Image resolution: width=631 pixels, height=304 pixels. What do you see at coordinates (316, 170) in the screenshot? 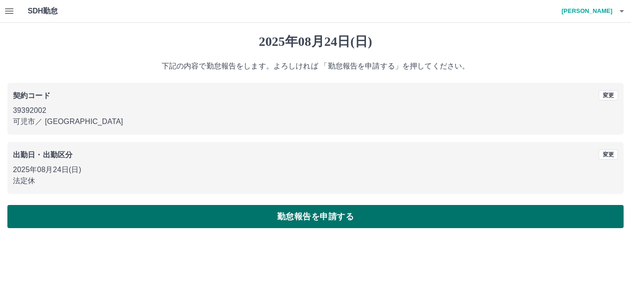
I see `p: 2025年08月24日(日)` at bounding box center [316, 170].